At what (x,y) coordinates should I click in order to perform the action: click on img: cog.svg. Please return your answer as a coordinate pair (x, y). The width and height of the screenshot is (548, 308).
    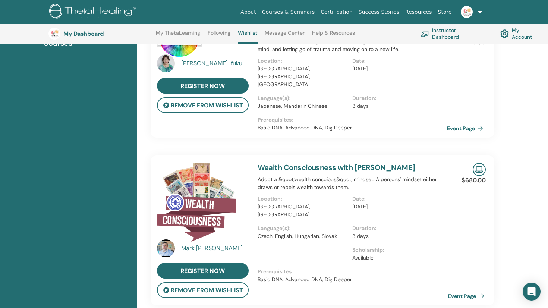
    Looking at the image, I should click on (505, 34).